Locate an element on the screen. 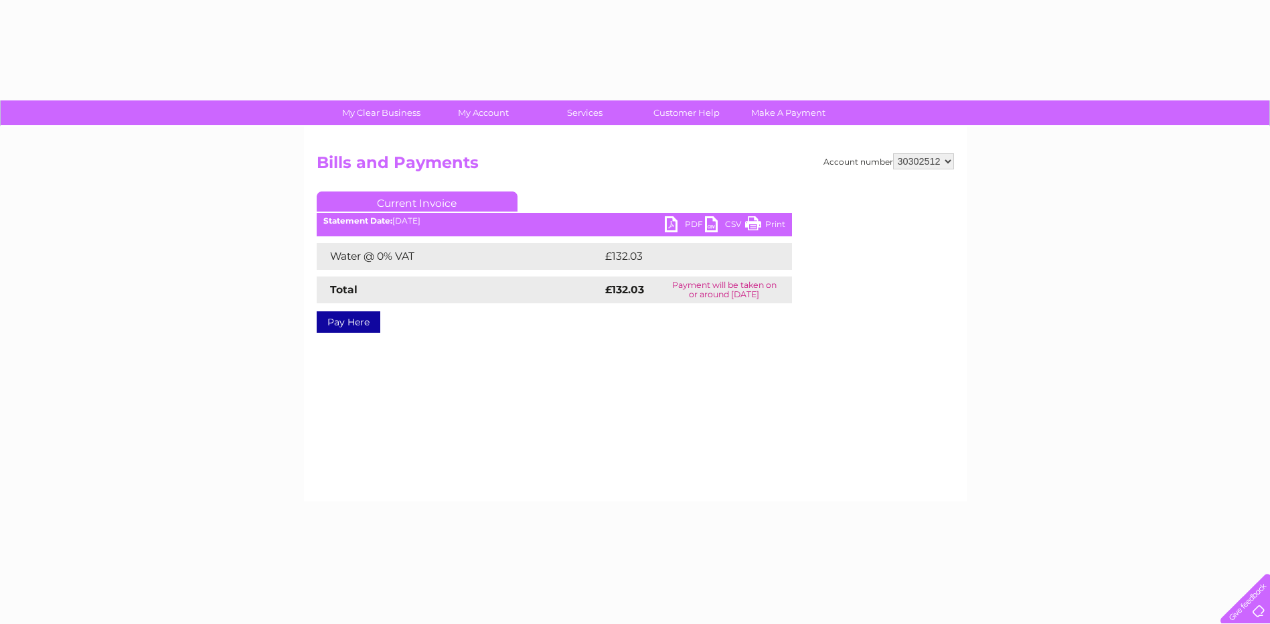  a: CSV is located at coordinates (725, 226).